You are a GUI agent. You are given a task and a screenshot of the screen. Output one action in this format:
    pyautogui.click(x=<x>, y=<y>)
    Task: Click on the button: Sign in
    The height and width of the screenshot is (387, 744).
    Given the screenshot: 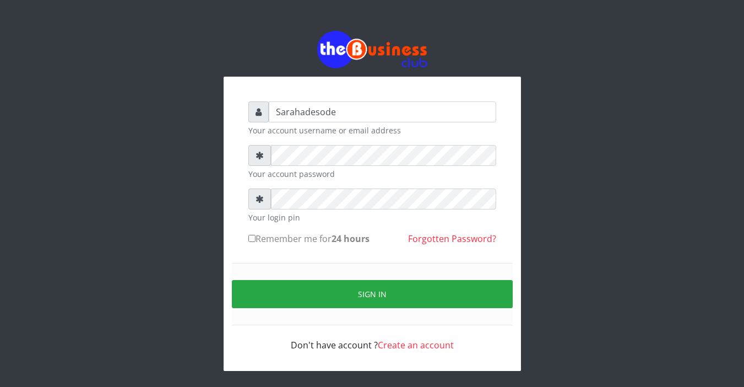 What is the action you would take?
    pyautogui.click(x=373, y=294)
    